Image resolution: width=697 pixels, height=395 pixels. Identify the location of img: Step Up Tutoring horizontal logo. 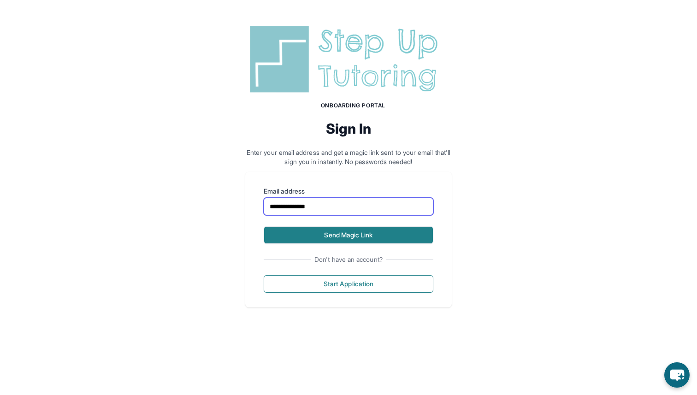
(349, 59).